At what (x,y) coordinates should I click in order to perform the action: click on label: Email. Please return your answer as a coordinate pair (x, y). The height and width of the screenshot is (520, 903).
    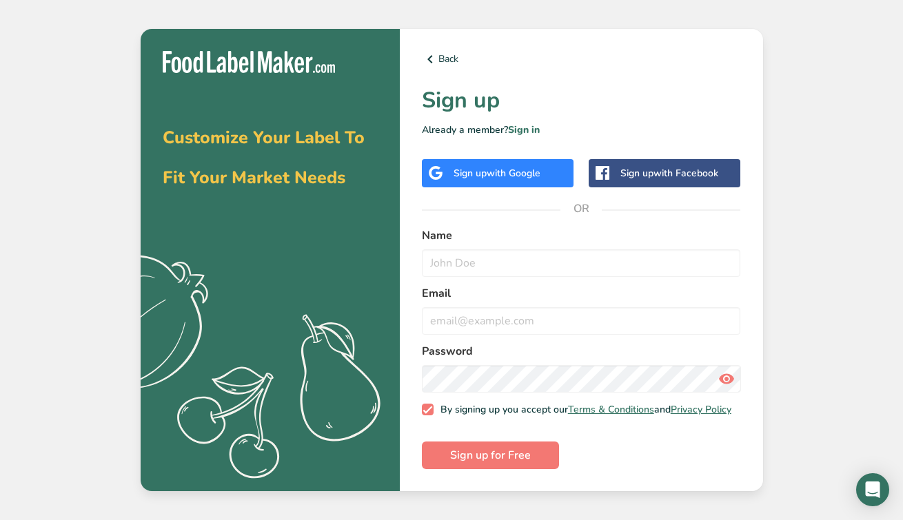
    Looking at the image, I should click on (581, 294).